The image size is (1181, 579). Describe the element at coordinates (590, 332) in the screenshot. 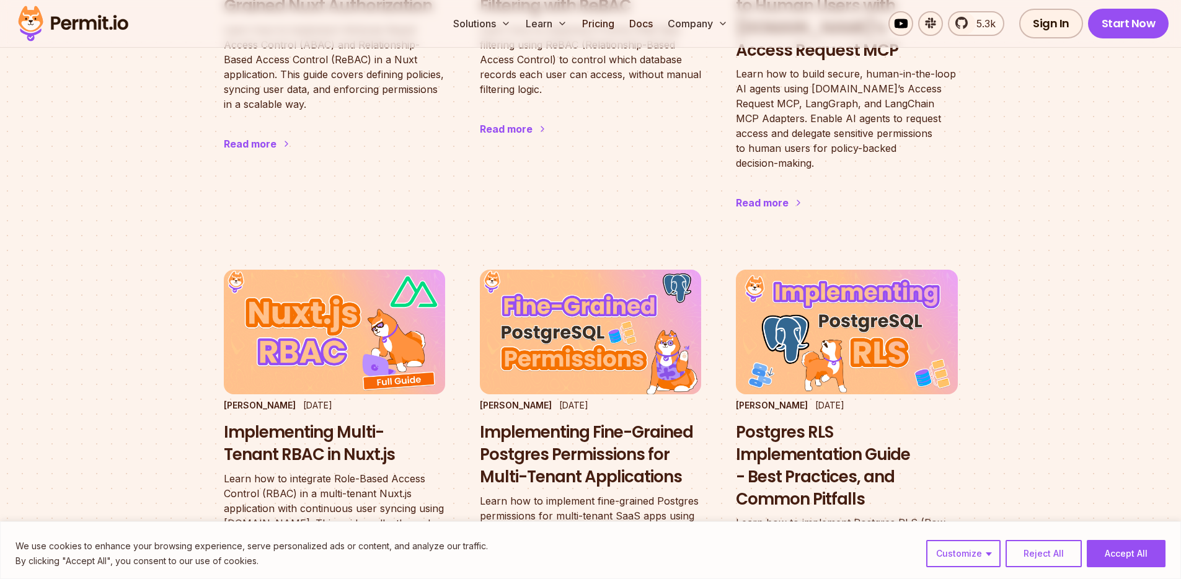

I see `img: Implementing Fine-Grained Postgres Permissions for Multi-Tenant Applications` at that location.